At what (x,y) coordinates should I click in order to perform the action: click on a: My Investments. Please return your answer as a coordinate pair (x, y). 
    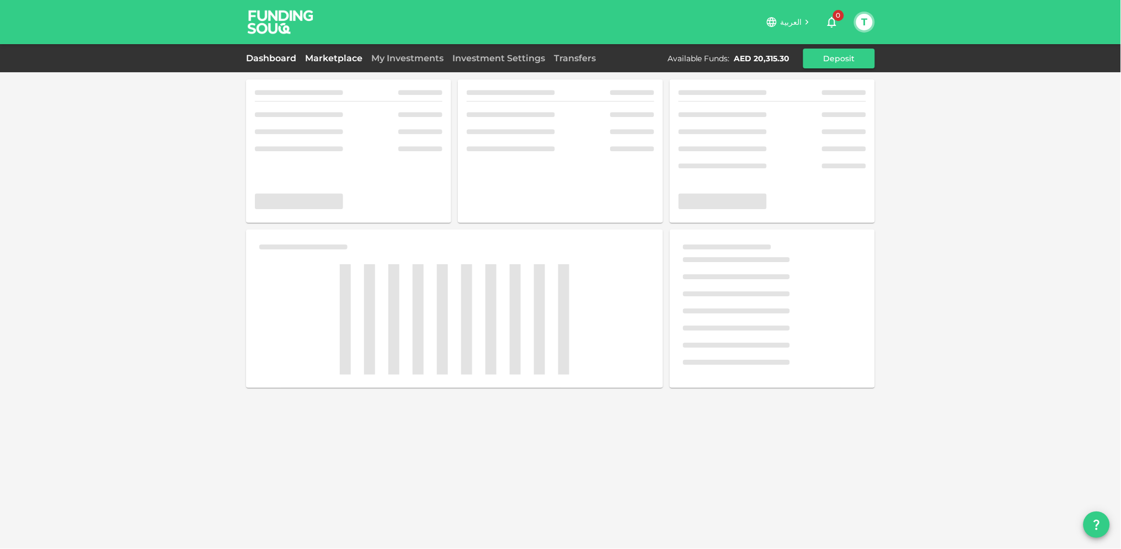
    Looking at the image, I should click on (407, 58).